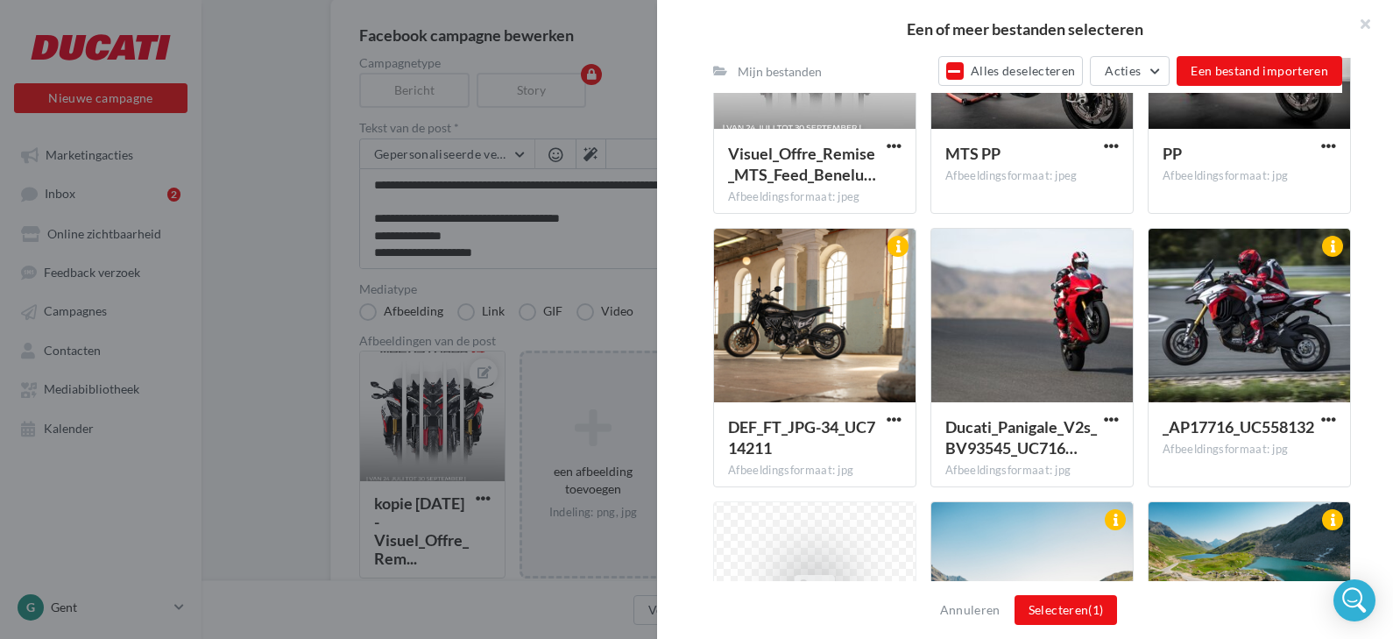 This screenshot has height=639, width=1393. What do you see at coordinates (1122, 70) in the screenshot?
I see `span: Acties` at bounding box center [1122, 70].